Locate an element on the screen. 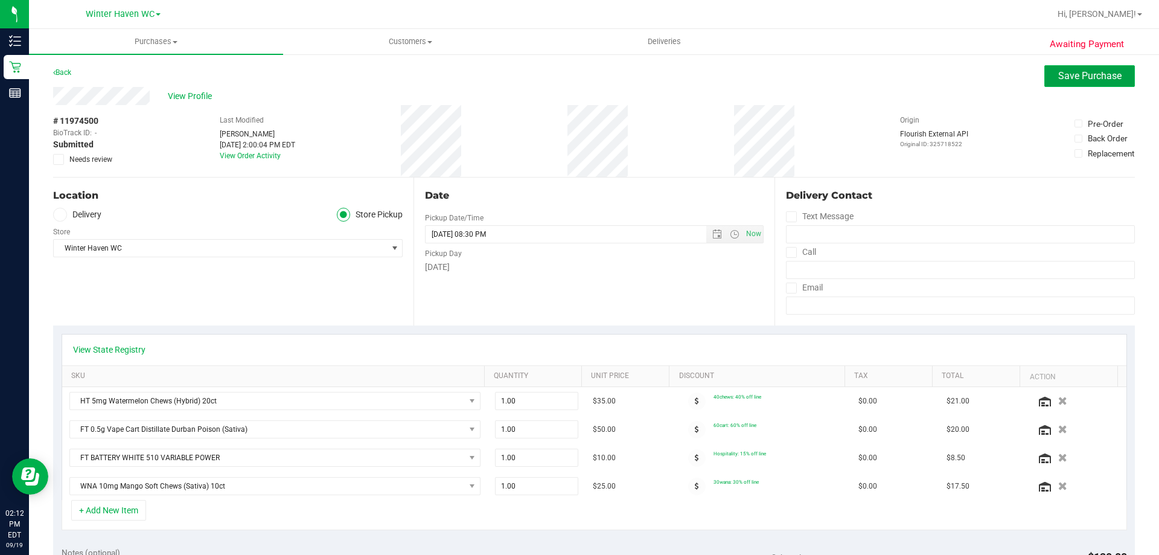 This screenshot has width=1159, height=555. label: Pickup Date/Time is located at coordinates (454, 218).